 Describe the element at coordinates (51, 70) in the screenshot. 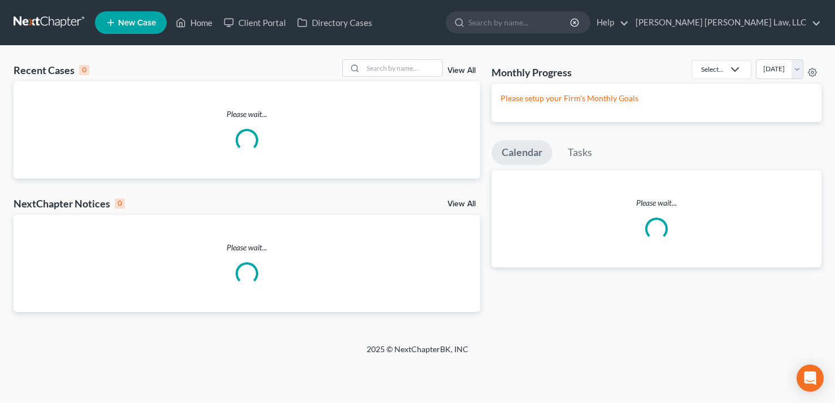

I see `div: Recent Cases` at that location.